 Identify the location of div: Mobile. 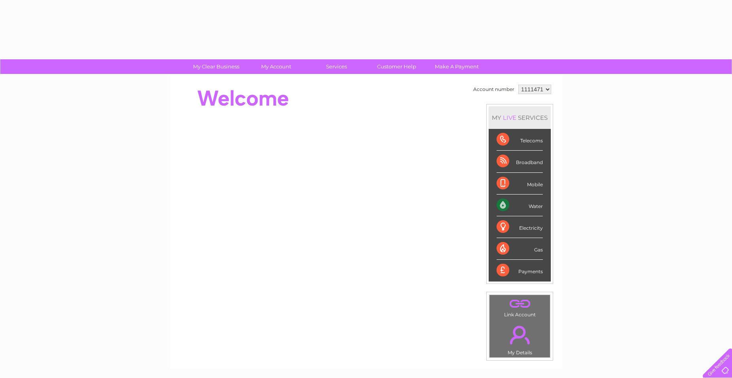
(520, 184).